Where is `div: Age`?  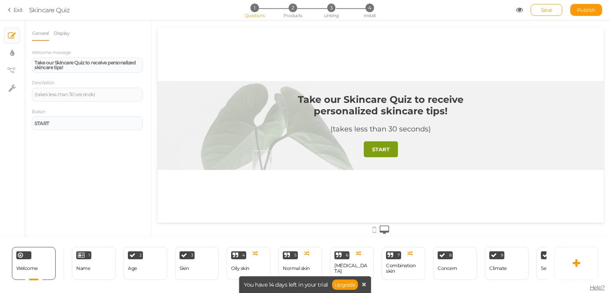
div: Age is located at coordinates (132, 269).